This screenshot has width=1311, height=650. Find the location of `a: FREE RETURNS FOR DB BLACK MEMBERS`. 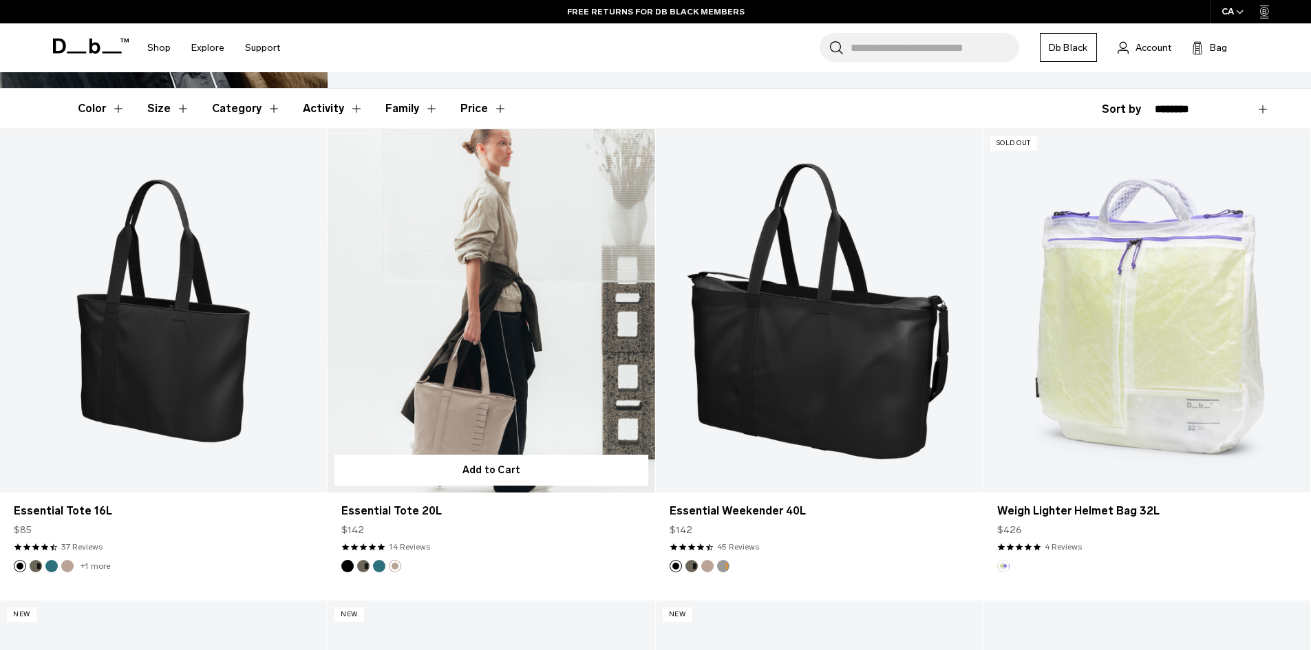

a: FREE RETURNS FOR DB BLACK MEMBERS is located at coordinates (656, 12).